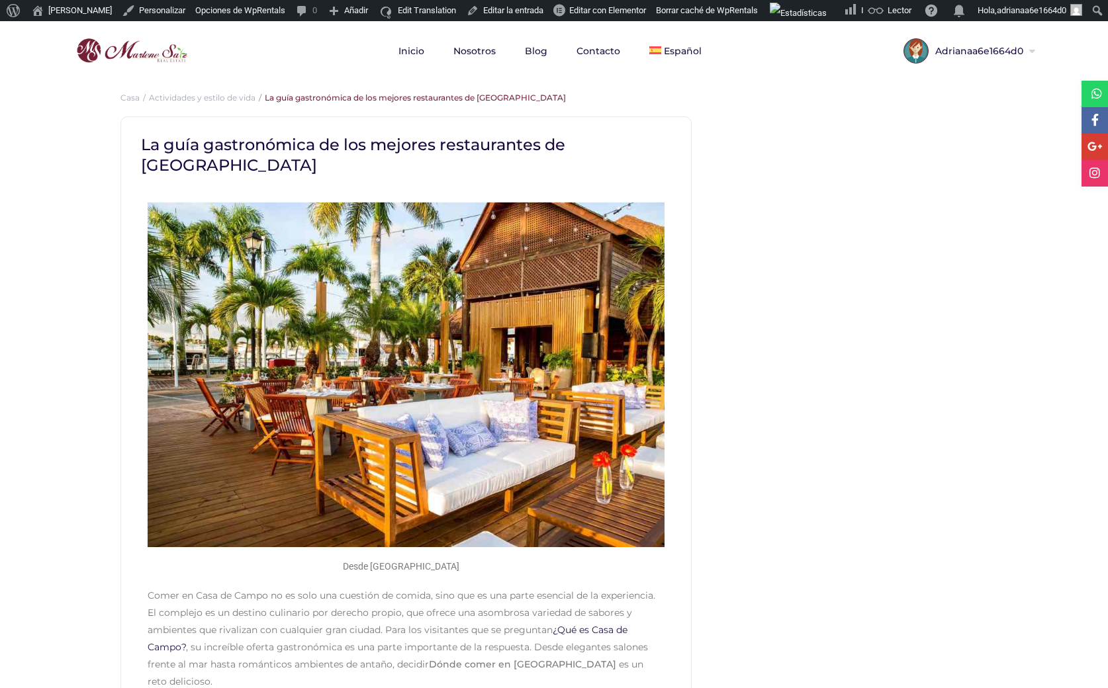  I want to click on span: adrianaa6e1664d0, so click(1031, 10).